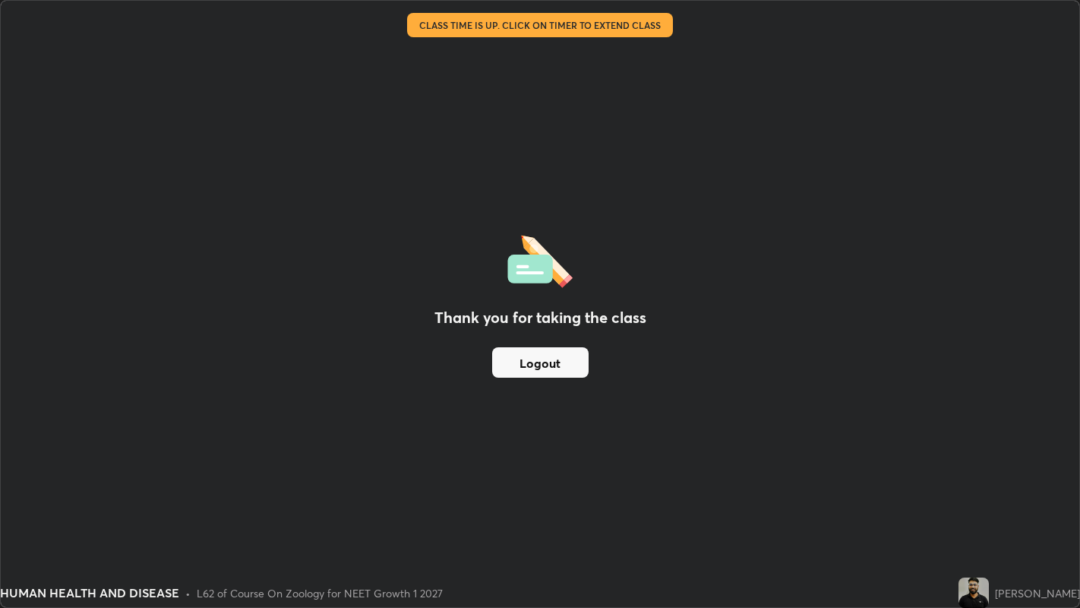 The image size is (1080, 608). Describe the element at coordinates (540, 317) in the screenshot. I see `h2: Thank you for taking the class` at that location.